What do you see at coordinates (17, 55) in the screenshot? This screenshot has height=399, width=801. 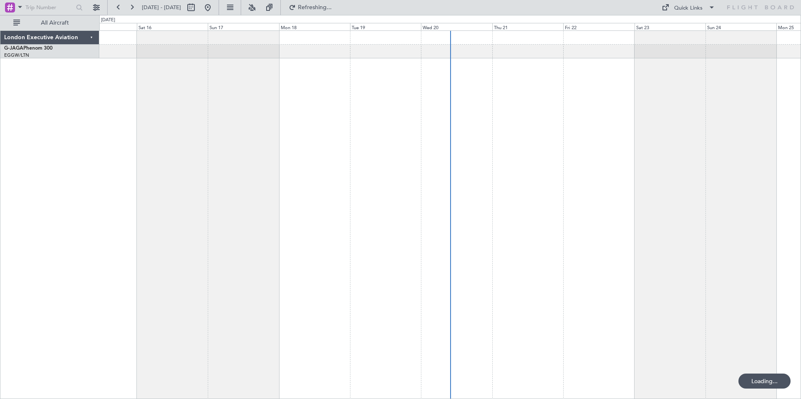 I see `a: EGGW/LTN` at bounding box center [17, 55].